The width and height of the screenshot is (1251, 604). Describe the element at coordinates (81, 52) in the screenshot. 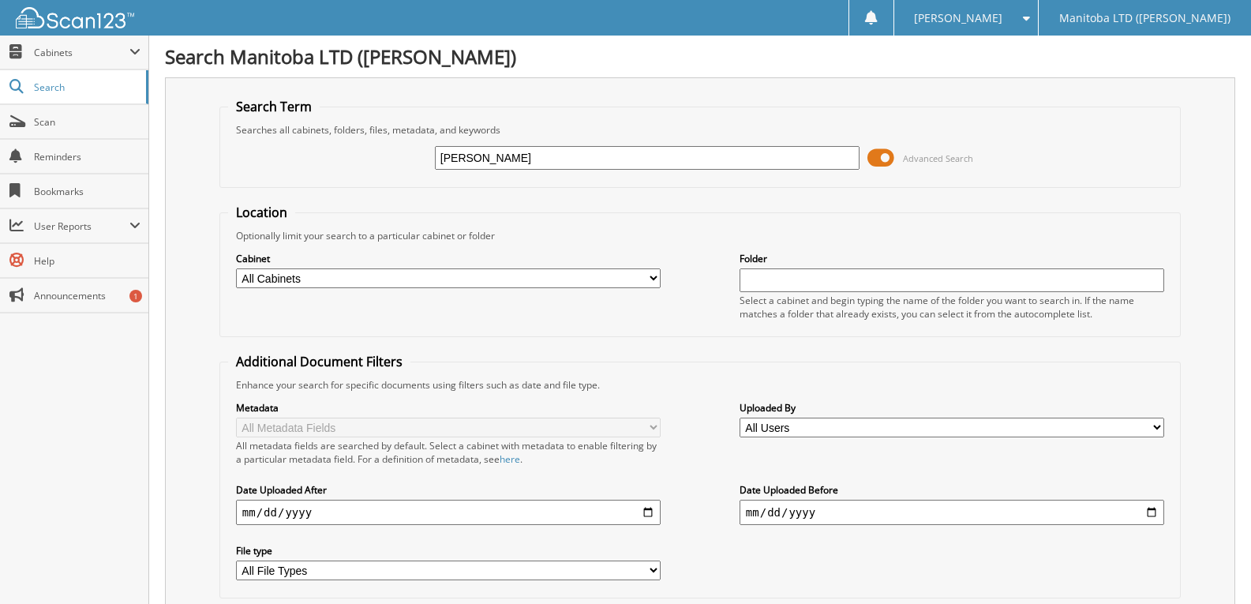

I see `span: Cabinets` at that location.